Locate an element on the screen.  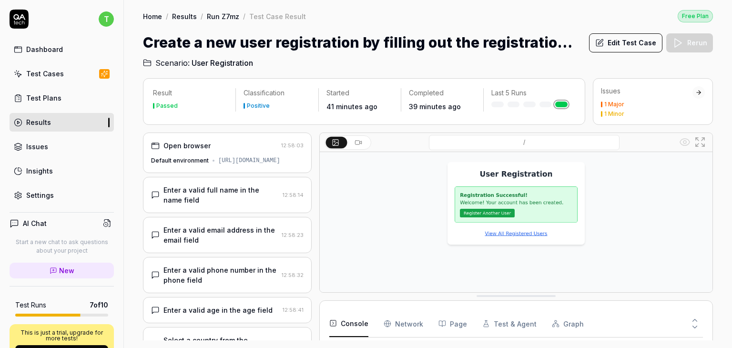
div: Test Plans is located at coordinates (44, 98).